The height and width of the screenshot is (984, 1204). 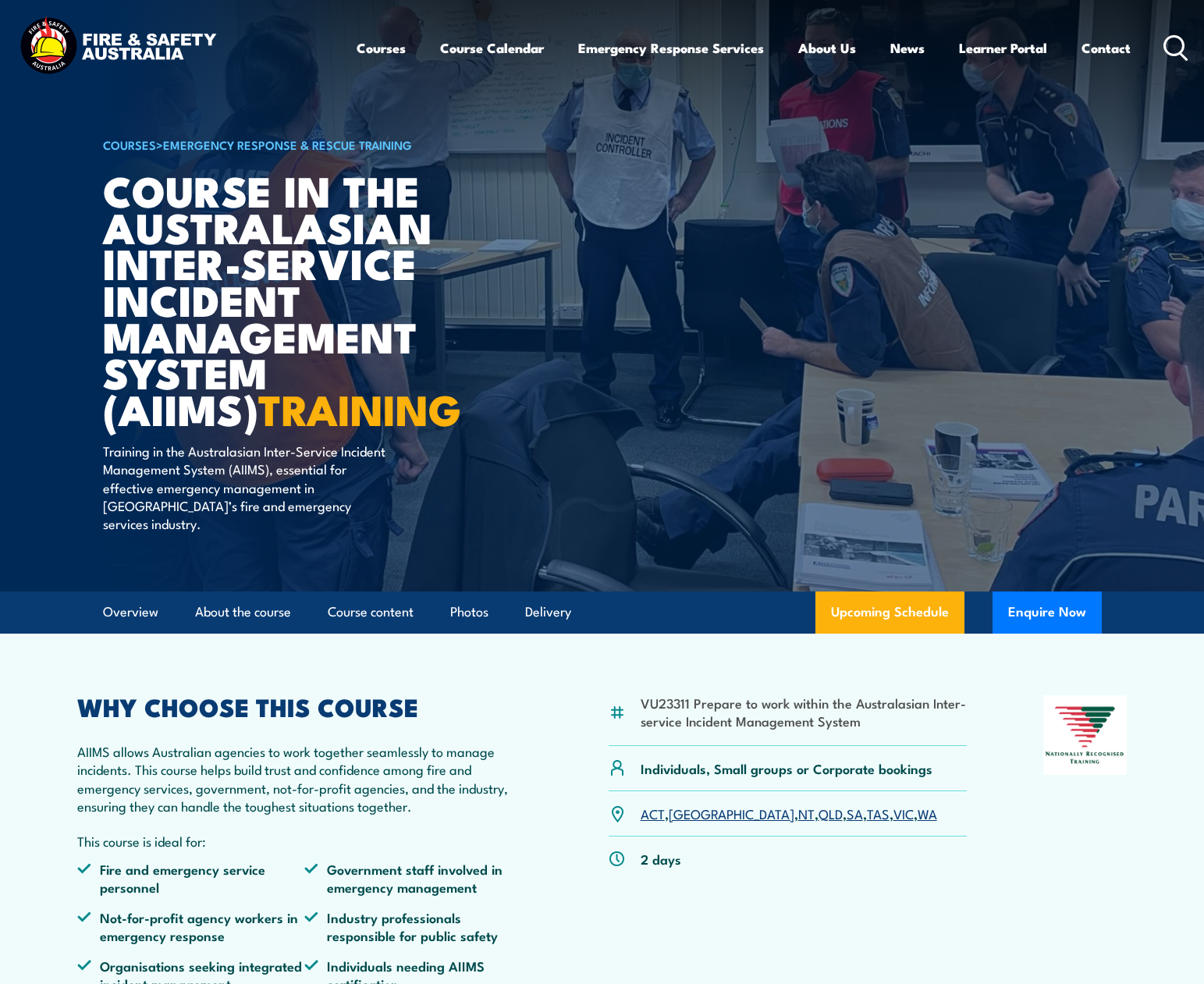 What do you see at coordinates (661, 858) in the screenshot?
I see `p: 2 days` at bounding box center [661, 858].